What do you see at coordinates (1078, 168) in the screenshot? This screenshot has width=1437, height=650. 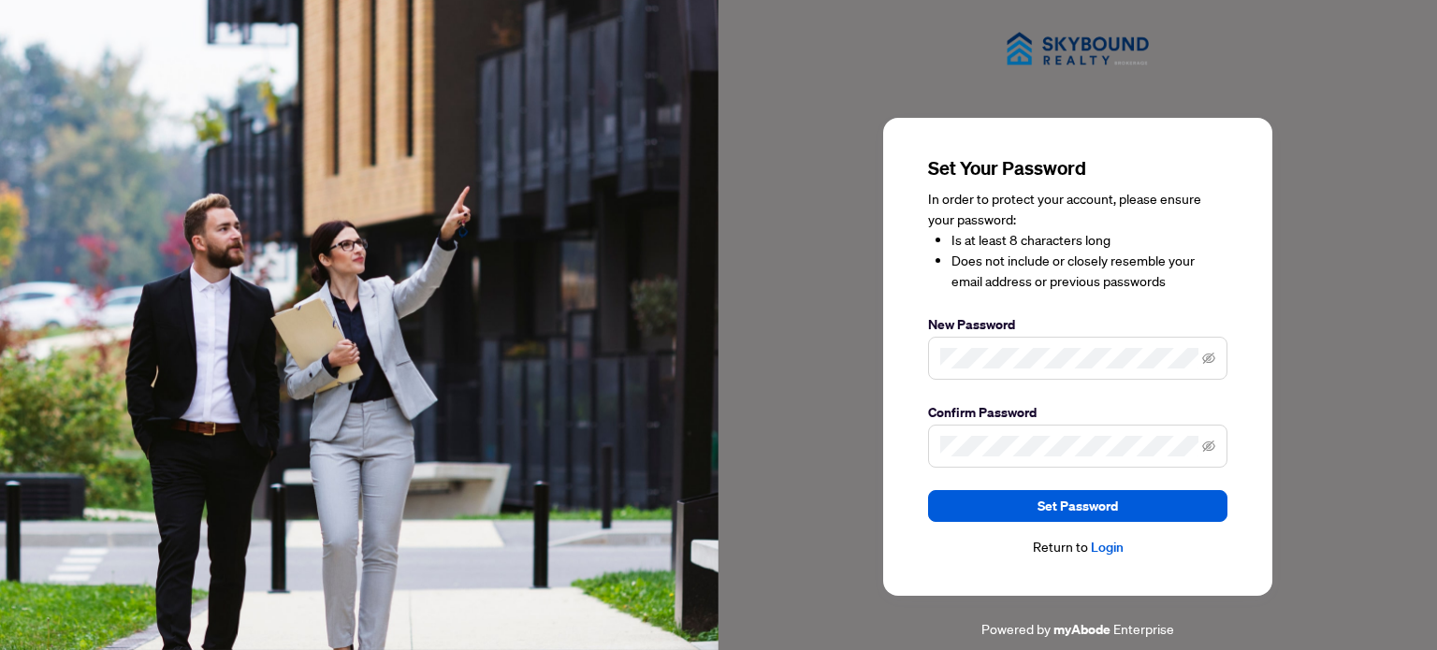 I see `h3: Set Your Password` at bounding box center [1078, 168].